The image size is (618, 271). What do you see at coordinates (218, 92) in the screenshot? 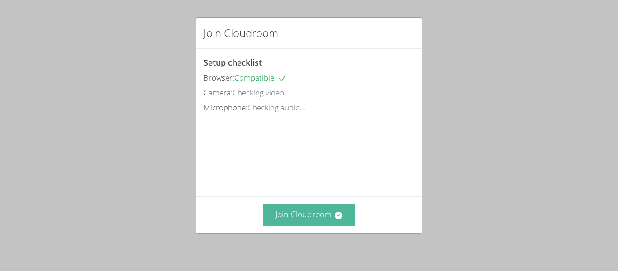
I see `span: Camera:` at bounding box center [218, 92].